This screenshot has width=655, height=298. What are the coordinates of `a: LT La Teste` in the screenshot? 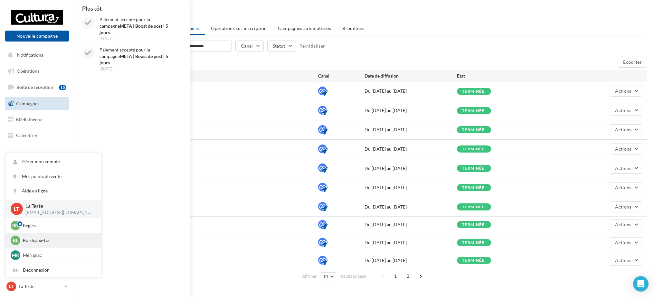 It's located at (37, 286).